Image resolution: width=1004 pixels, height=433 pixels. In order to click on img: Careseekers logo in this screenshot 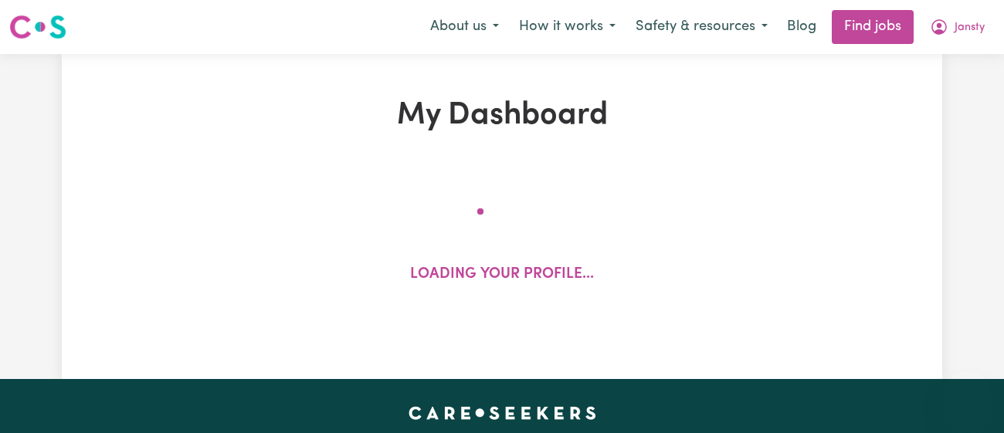, I will do `click(38, 27)`.